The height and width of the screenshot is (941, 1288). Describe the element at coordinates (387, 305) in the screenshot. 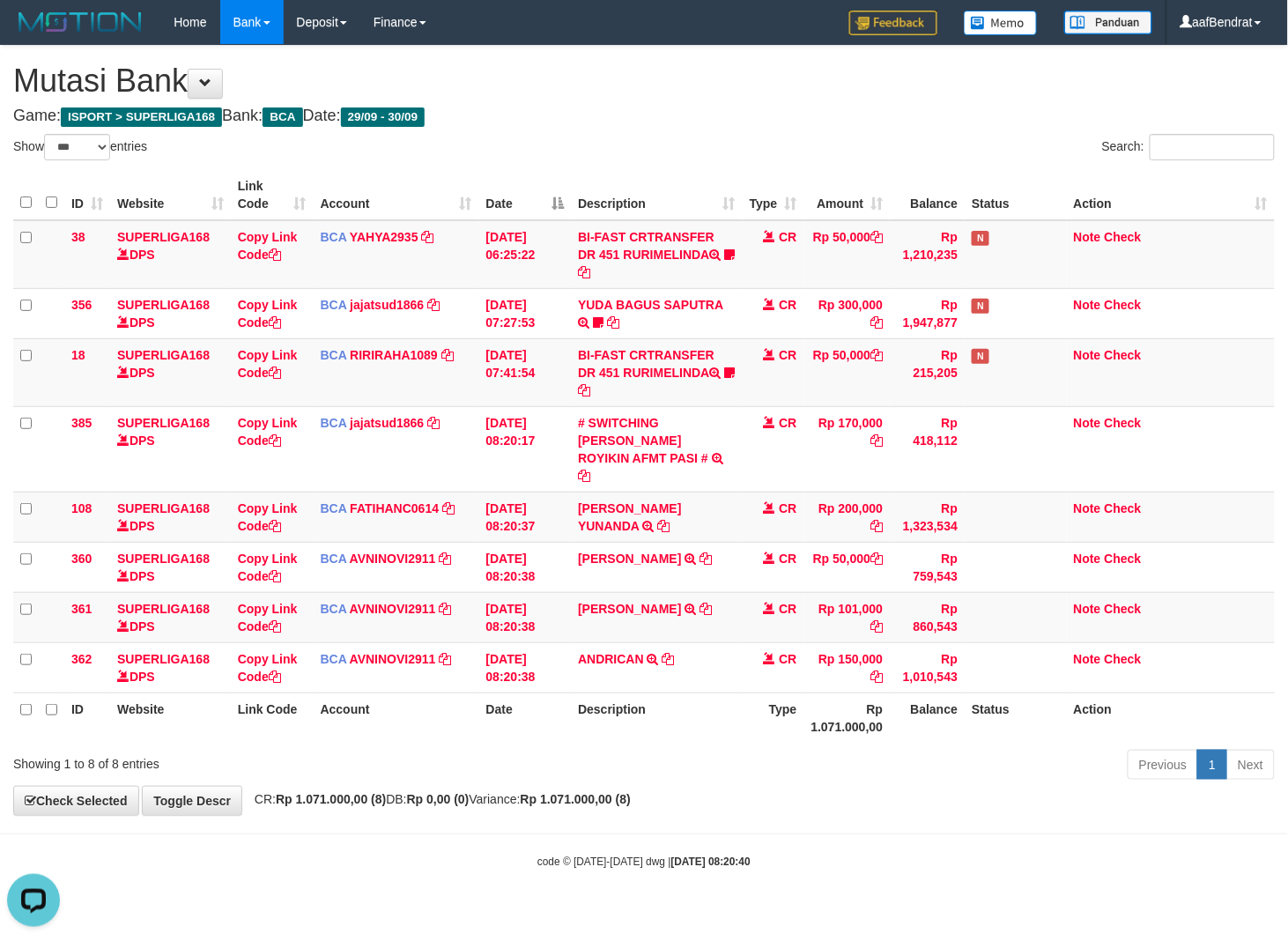

I see `a: jajatsud1866` at that location.